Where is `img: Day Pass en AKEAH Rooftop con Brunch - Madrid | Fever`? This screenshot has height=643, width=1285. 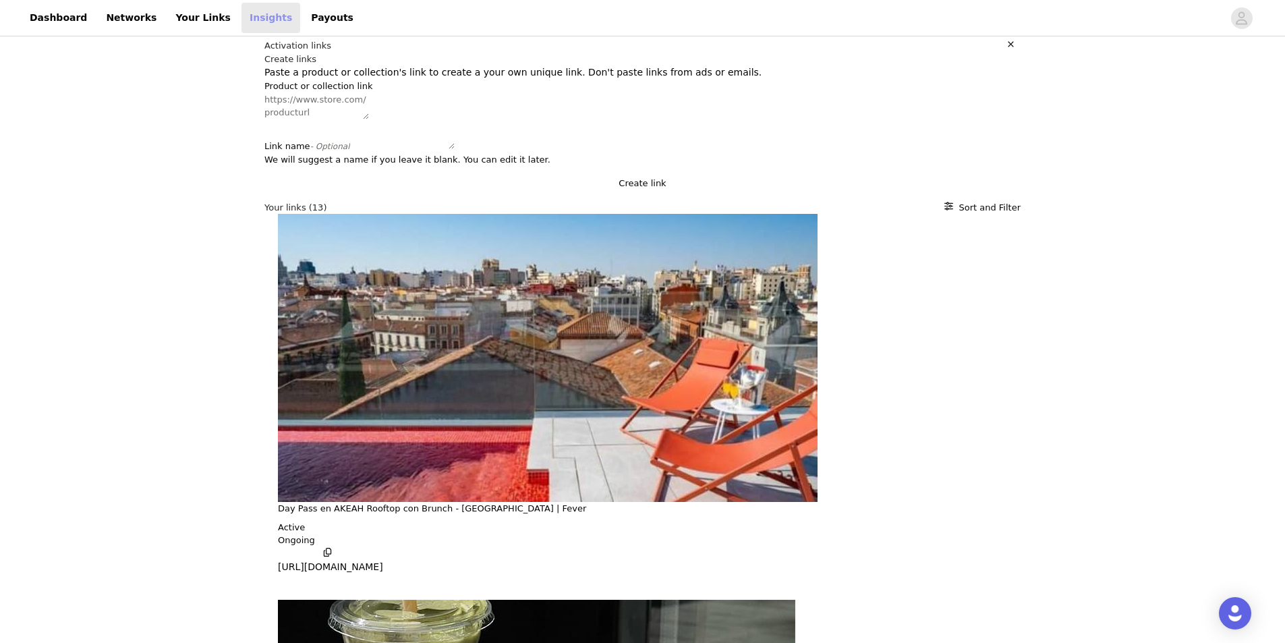 img: Day Pass en AKEAH Rooftop con Brunch - Madrid | Fever is located at coordinates (548, 358).